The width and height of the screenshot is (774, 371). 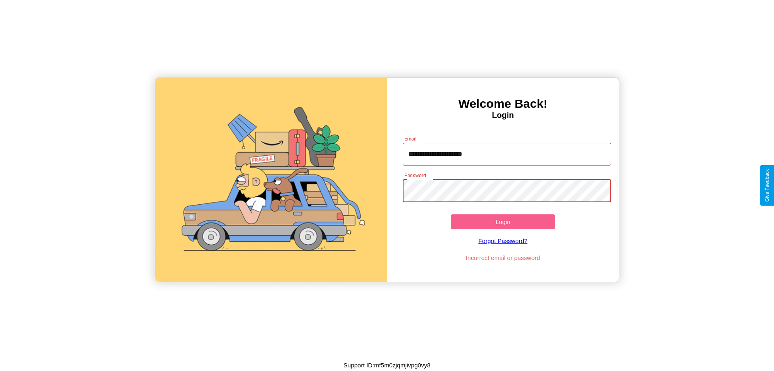 I want to click on p: Support ID: mf5m0zjqmjivpg0vy8, so click(x=387, y=364).